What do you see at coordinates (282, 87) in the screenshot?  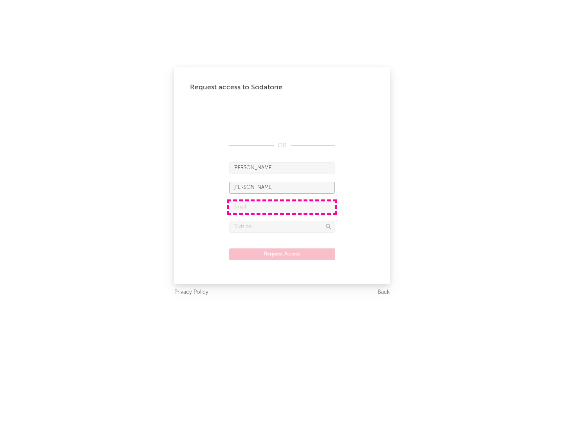 I see `div: Request access to Sodatone` at bounding box center [282, 87].